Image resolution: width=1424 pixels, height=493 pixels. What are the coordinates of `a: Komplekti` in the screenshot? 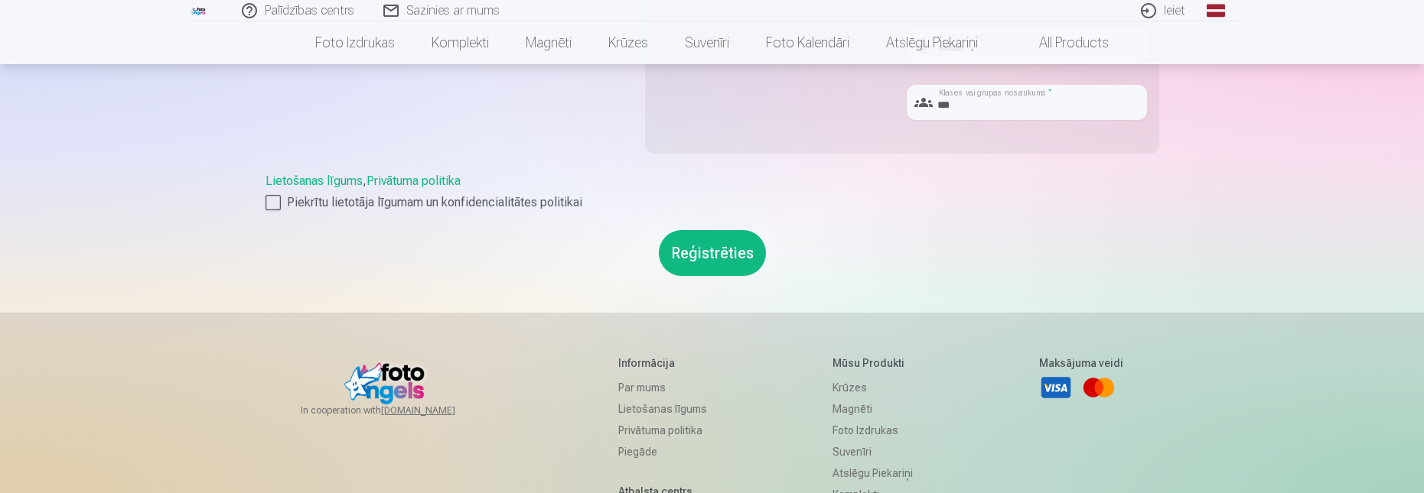 It's located at (460, 43).